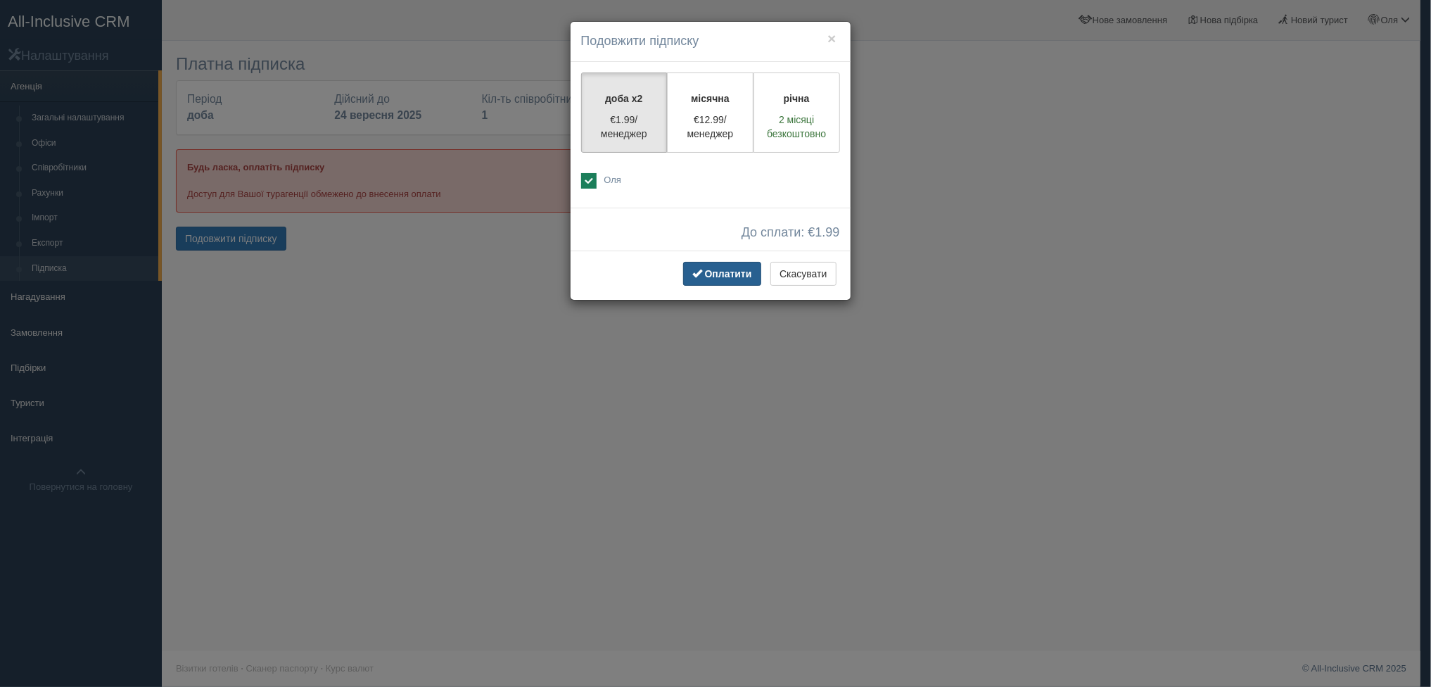  What do you see at coordinates (803, 274) in the screenshot?
I see `button: Скасувати` at bounding box center [803, 274].